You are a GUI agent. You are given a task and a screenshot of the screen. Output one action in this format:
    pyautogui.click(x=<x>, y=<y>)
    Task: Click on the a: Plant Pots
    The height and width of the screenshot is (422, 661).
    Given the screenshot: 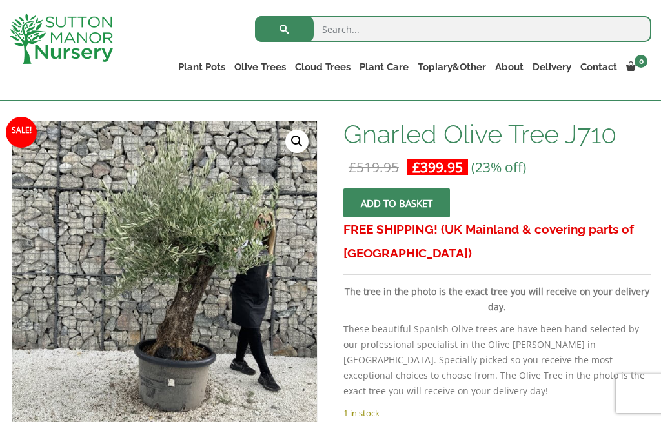 What is the action you would take?
    pyautogui.click(x=202, y=67)
    